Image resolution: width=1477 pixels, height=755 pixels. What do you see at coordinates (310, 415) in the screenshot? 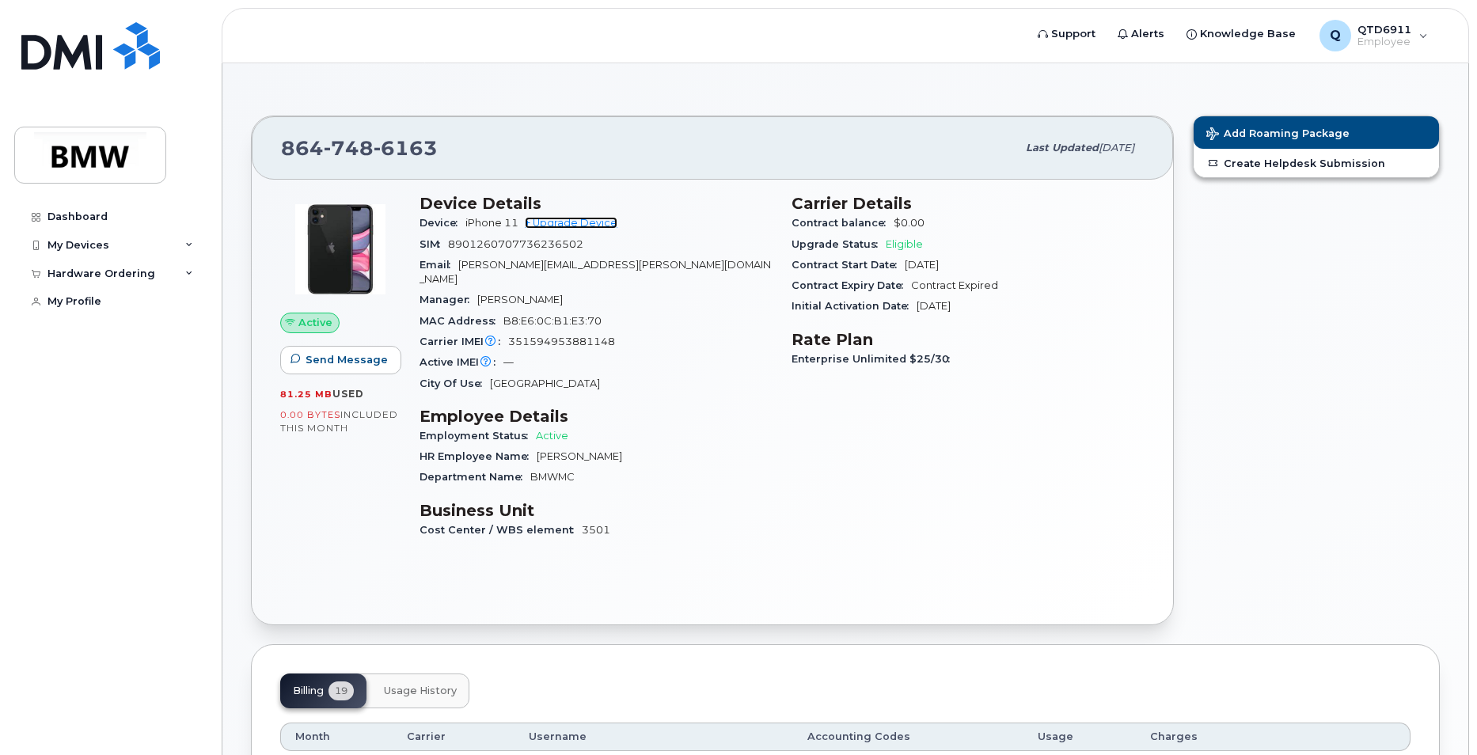
I see `span: 0.00 Bytes` at bounding box center [310, 415].